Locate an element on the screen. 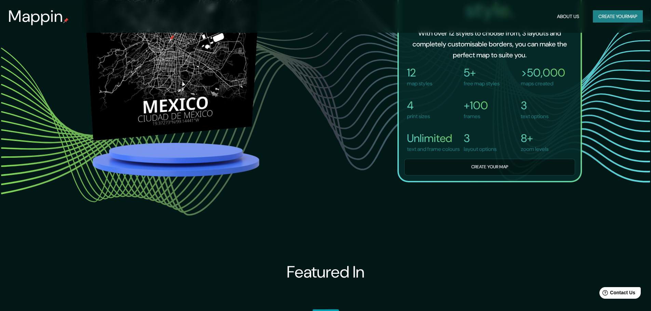 This screenshot has width=651, height=311. img: platform.png is located at coordinates (176, 160).